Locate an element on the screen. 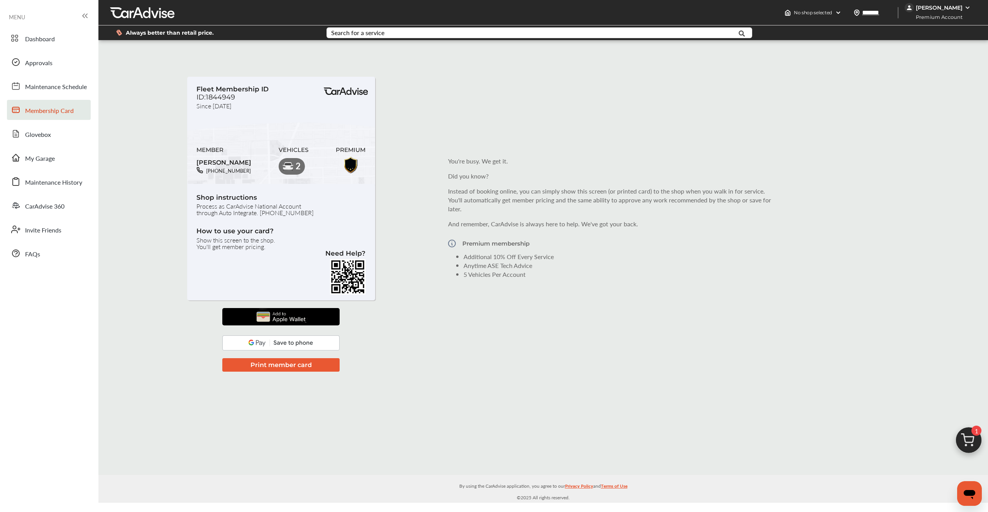  a: My Garage is located at coordinates (49, 158).